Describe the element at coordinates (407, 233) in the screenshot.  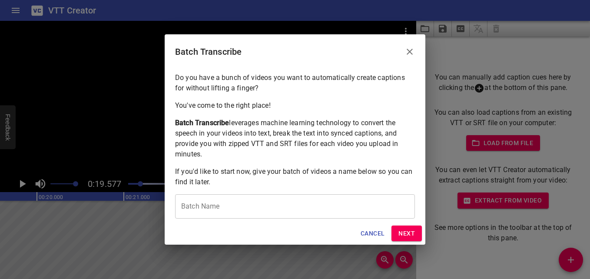
I see `button: Next` at that location.